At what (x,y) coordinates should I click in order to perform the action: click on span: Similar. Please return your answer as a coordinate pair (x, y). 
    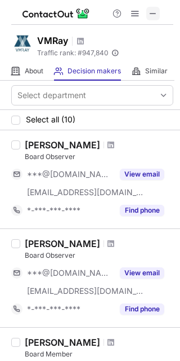
    Looking at the image, I should click on (157, 71).